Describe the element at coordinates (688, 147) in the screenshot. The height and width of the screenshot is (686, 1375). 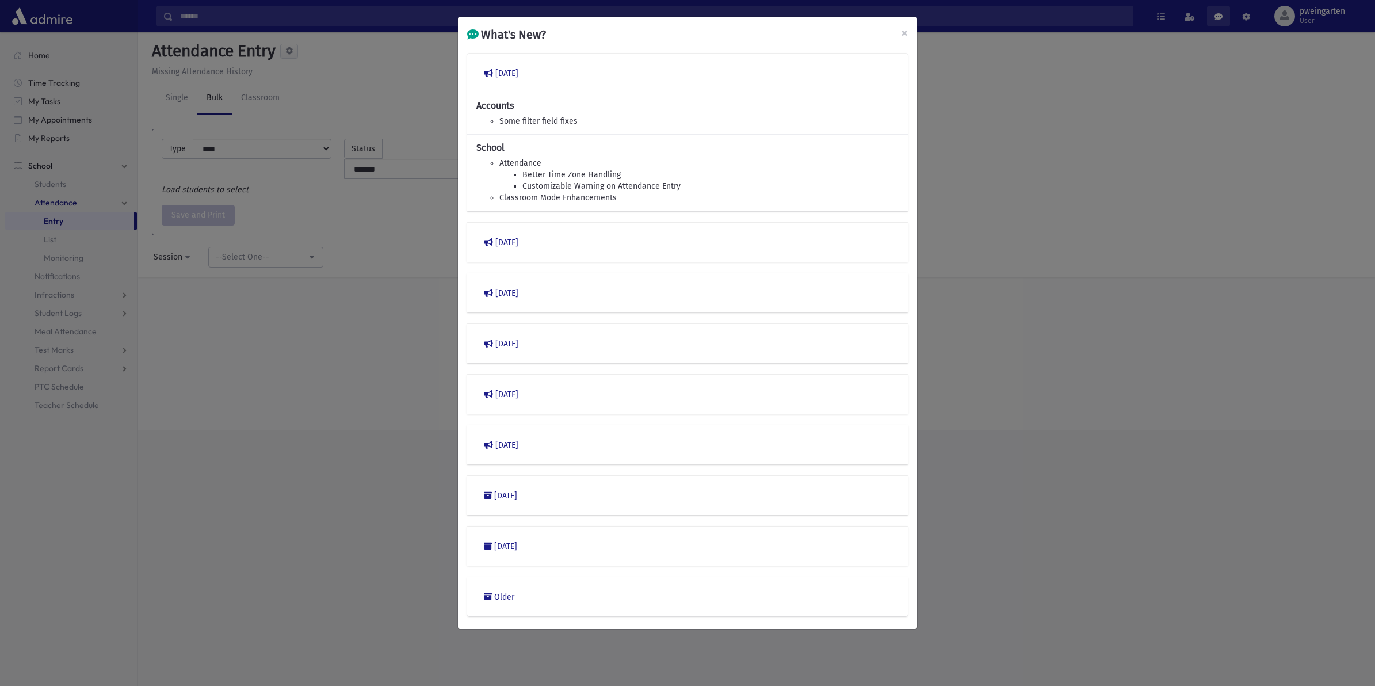
I see `h6: School` at that location.